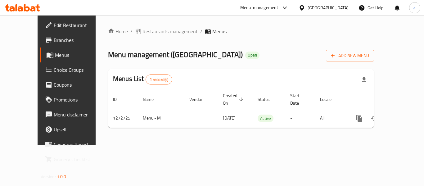 This screenshot has width=424, height=186. Describe the element at coordinates (262, 109) in the screenshot. I see `table: enhanced table` at that location.